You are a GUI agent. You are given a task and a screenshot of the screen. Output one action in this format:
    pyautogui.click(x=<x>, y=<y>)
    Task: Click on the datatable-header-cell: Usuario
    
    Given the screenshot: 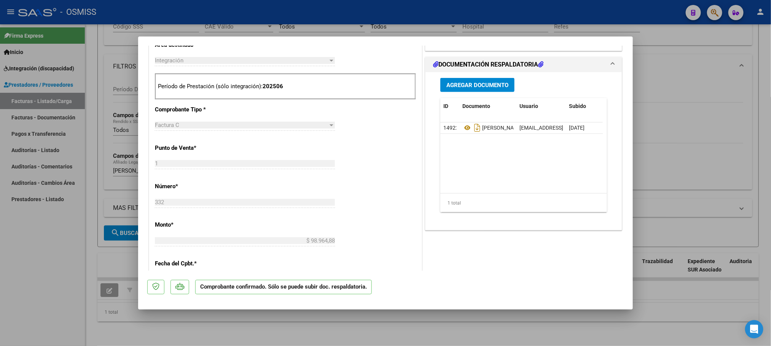 What is the action you would take?
    pyautogui.click(x=541, y=106)
    